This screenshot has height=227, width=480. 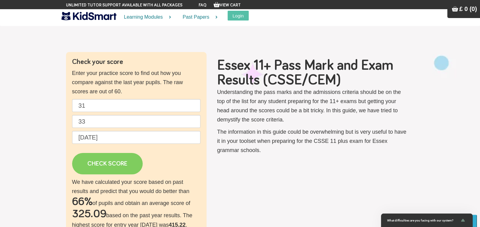 What do you see at coordinates (423, 220) in the screenshot?
I see `span: What difficulties are you facing with our system?` at bounding box center [423, 220].